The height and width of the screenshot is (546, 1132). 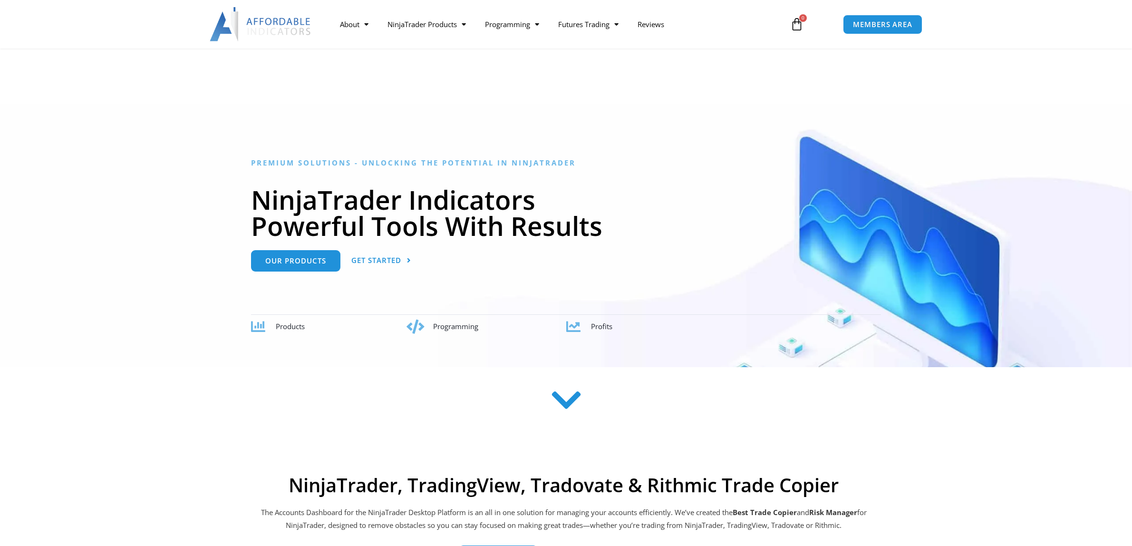 I want to click on b: Best Trade Copier, so click(x=765, y=512).